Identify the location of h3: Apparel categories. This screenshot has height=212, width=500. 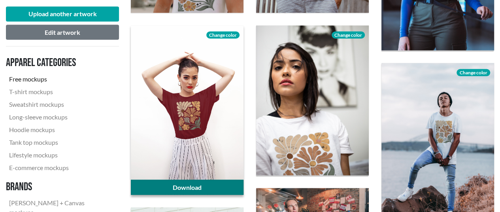
(59, 62).